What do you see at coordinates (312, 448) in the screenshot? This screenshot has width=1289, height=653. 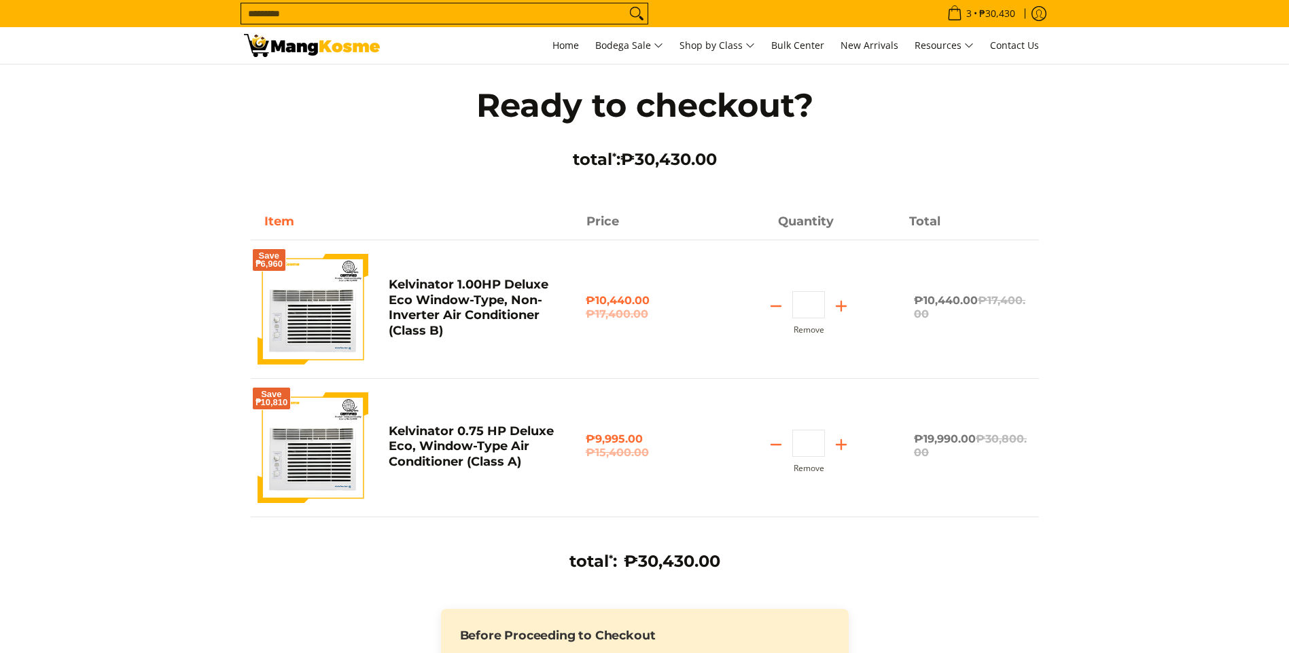 I see `img: Default Title Kelvinator 0.75 HP Deluxe Eco, Window-Type Air Conditioner (Class A)` at bounding box center [312, 448].